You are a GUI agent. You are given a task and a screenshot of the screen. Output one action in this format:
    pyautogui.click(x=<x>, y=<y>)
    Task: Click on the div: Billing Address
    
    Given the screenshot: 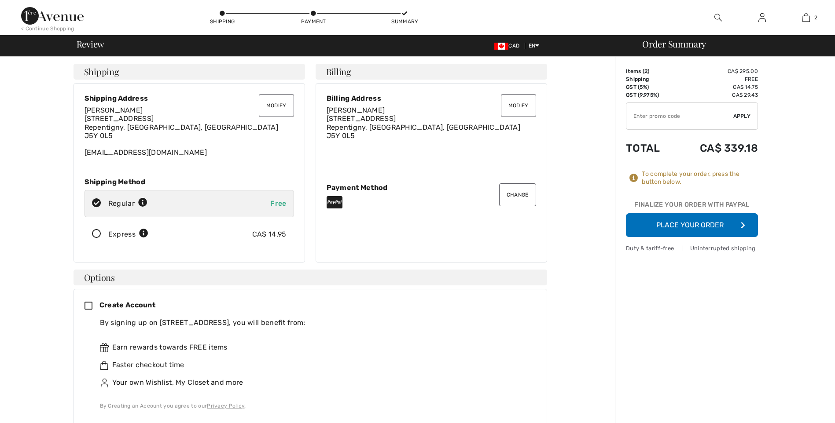 What is the action you would take?
    pyautogui.click(x=431, y=98)
    